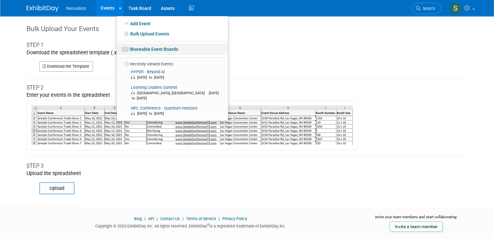  What do you see at coordinates (247, 174) in the screenshot?
I see `div: Upload the spreadsheet` at bounding box center [247, 174].